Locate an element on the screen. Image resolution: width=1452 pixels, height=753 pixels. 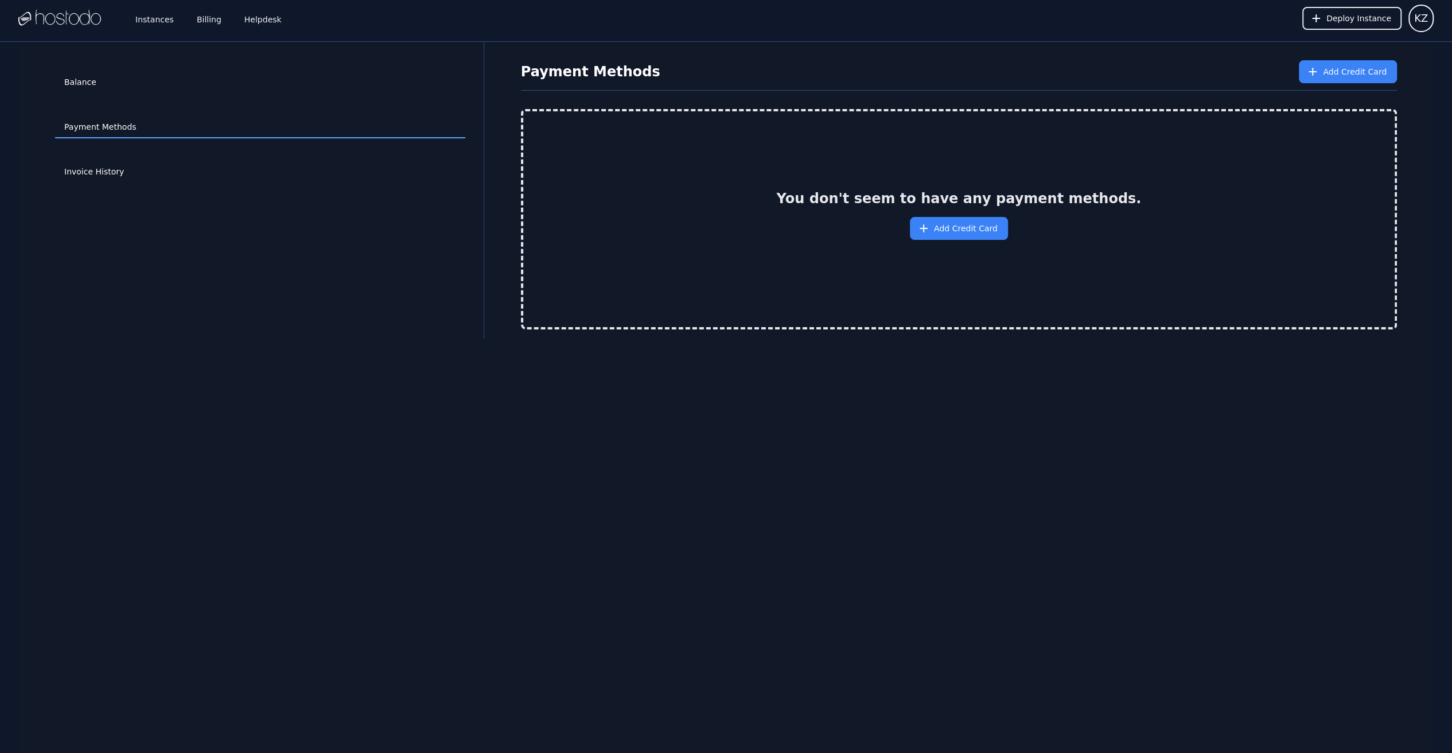
h2: You don't seem to have any payment methods. is located at coordinates (959, 198).